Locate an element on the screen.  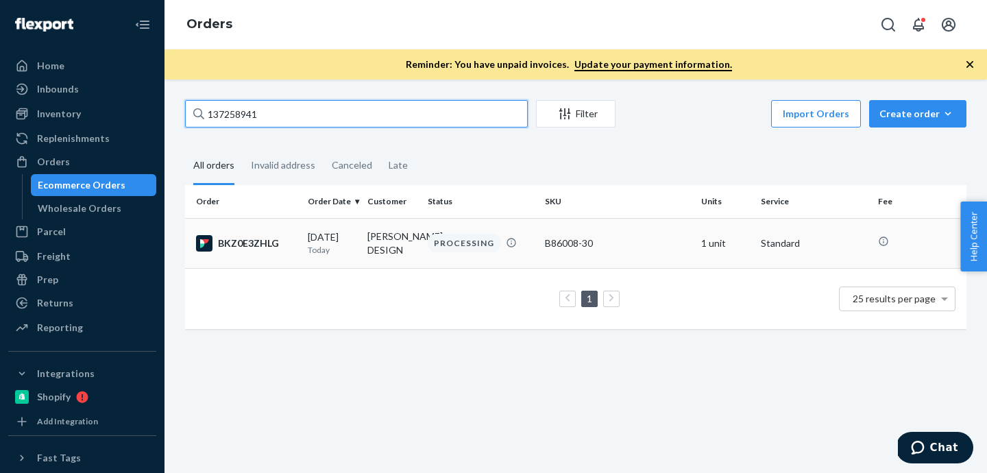
button: Integrations is located at coordinates (82, 374).